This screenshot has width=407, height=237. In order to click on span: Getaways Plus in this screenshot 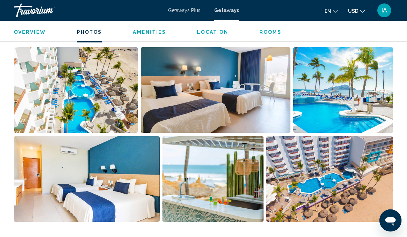, I will do `click(184, 10)`.